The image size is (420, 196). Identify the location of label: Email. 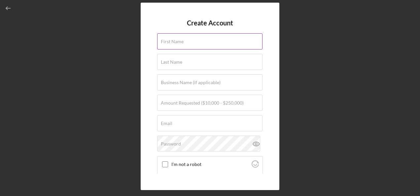
(166, 123).